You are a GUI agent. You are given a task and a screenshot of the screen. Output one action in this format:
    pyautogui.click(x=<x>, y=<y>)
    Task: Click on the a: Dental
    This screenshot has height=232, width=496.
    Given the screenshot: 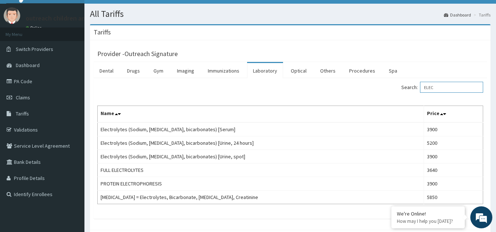 What is the action you would take?
    pyautogui.click(x=106, y=71)
    